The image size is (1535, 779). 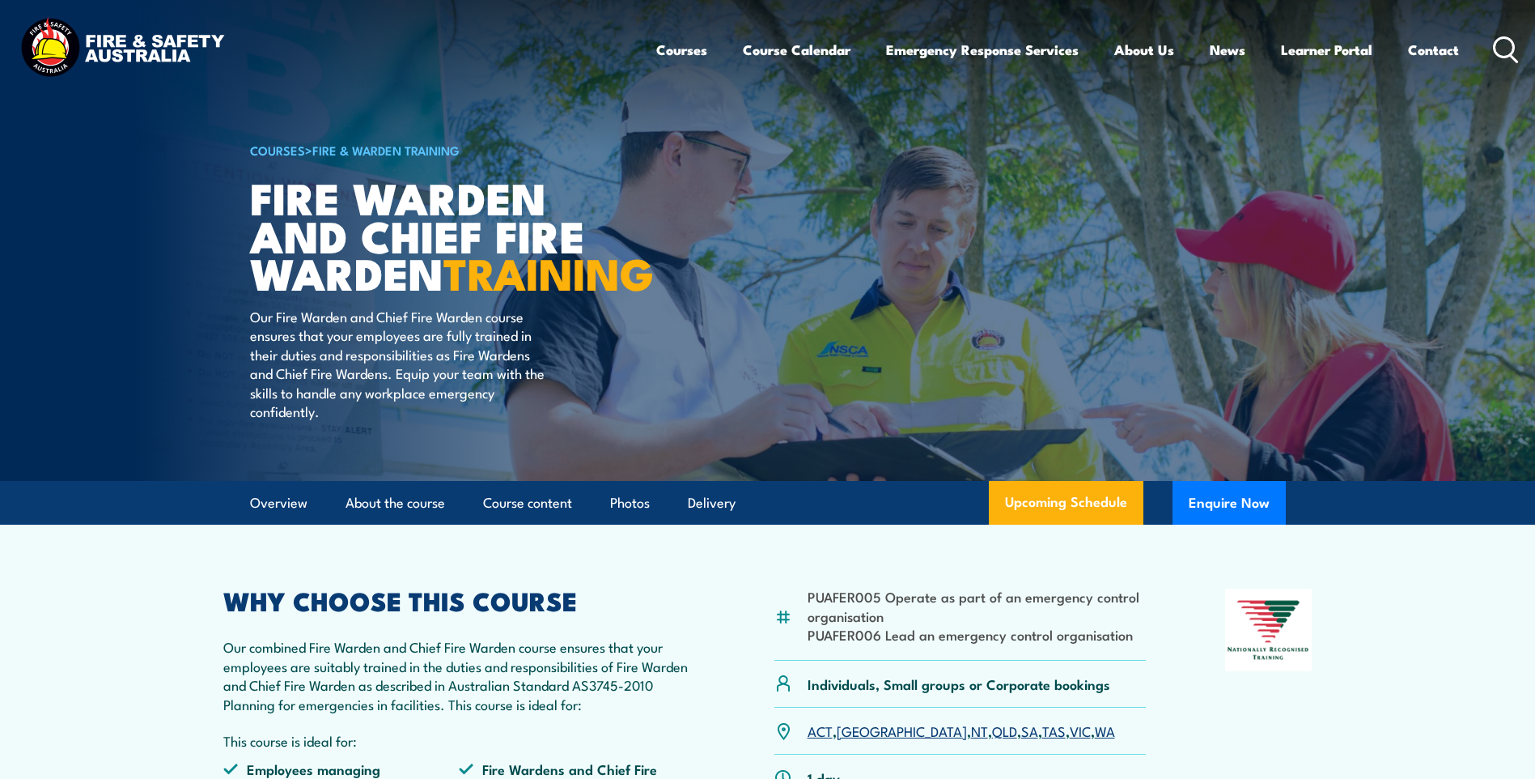 I want to click on button: Enquire Now, so click(x=1229, y=503).